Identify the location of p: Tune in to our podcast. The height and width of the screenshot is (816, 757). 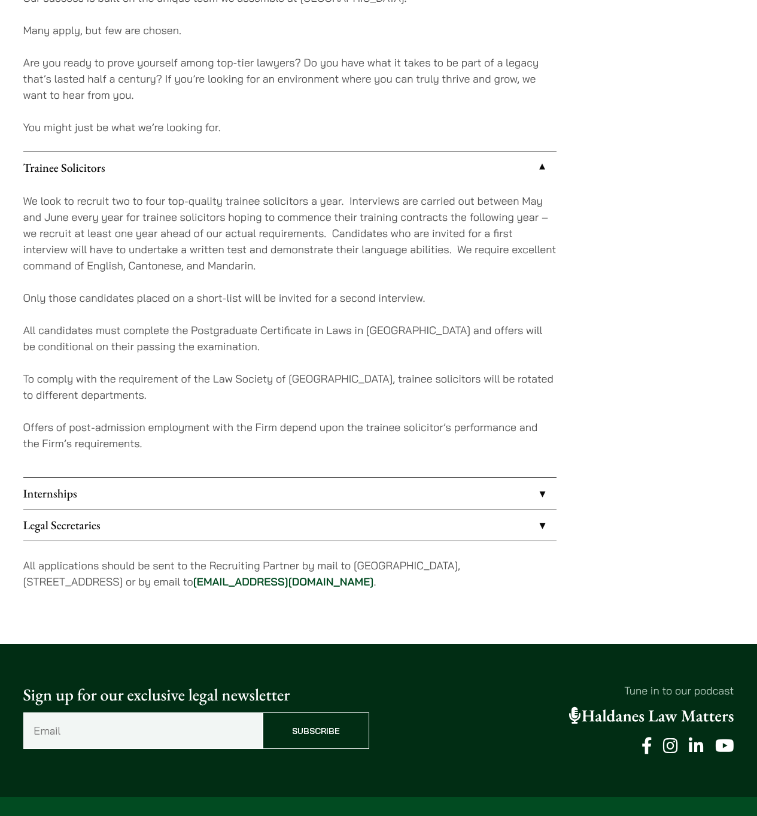
(562, 690).